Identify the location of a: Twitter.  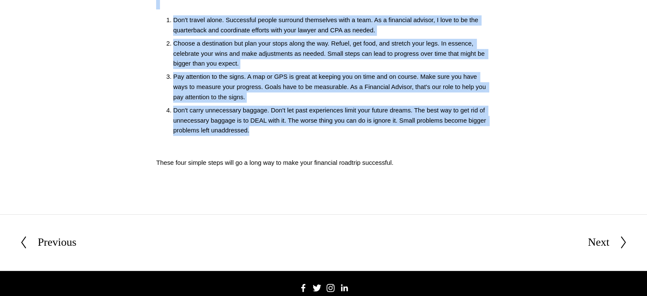
(317, 288).